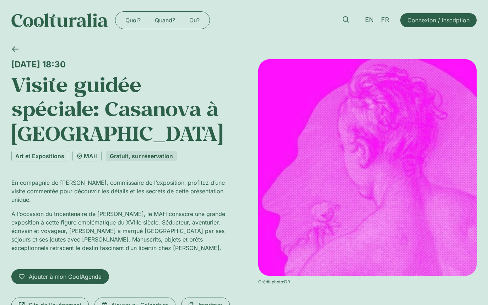 The width and height of the screenshot is (488, 305). Describe the element at coordinates (65, 277) in the screenshot. I see `span: Ajouter à mon CoolAgenda` at that location.